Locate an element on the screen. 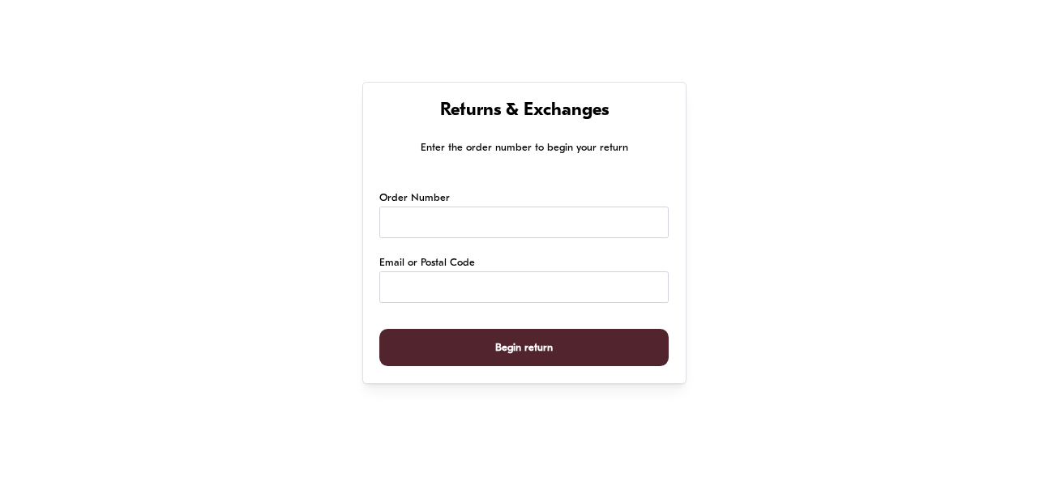 This screenshot has height=486, width=1048. p: Enter the order number to begin your return is located at coordinates (523, 147).